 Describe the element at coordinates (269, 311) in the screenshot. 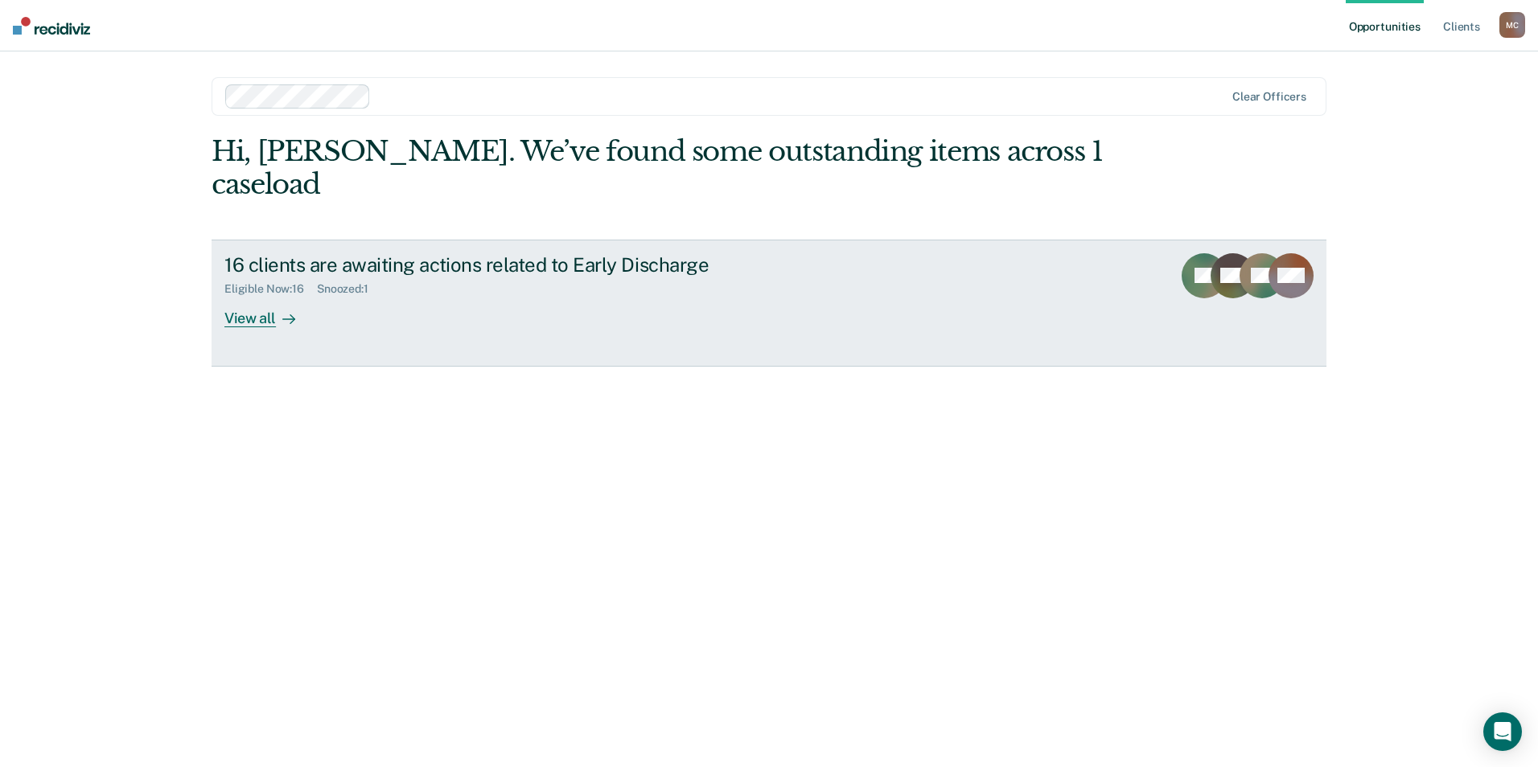

I see `div: View all` at that location.